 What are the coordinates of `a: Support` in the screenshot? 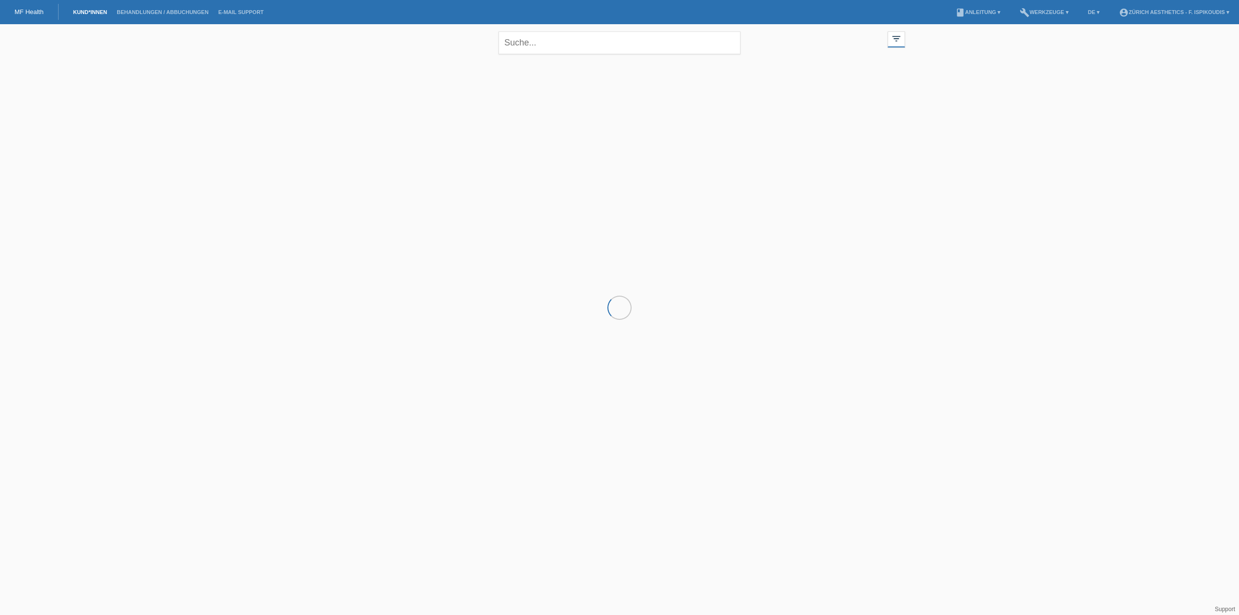 It's located at (1225, 609).